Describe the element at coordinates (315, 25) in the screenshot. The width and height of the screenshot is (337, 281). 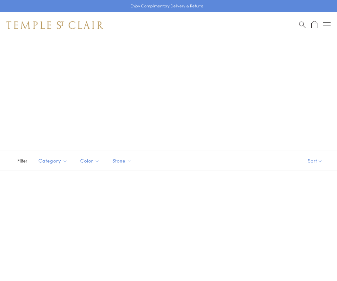
I see `a: Open Shopping Bag` at that location.